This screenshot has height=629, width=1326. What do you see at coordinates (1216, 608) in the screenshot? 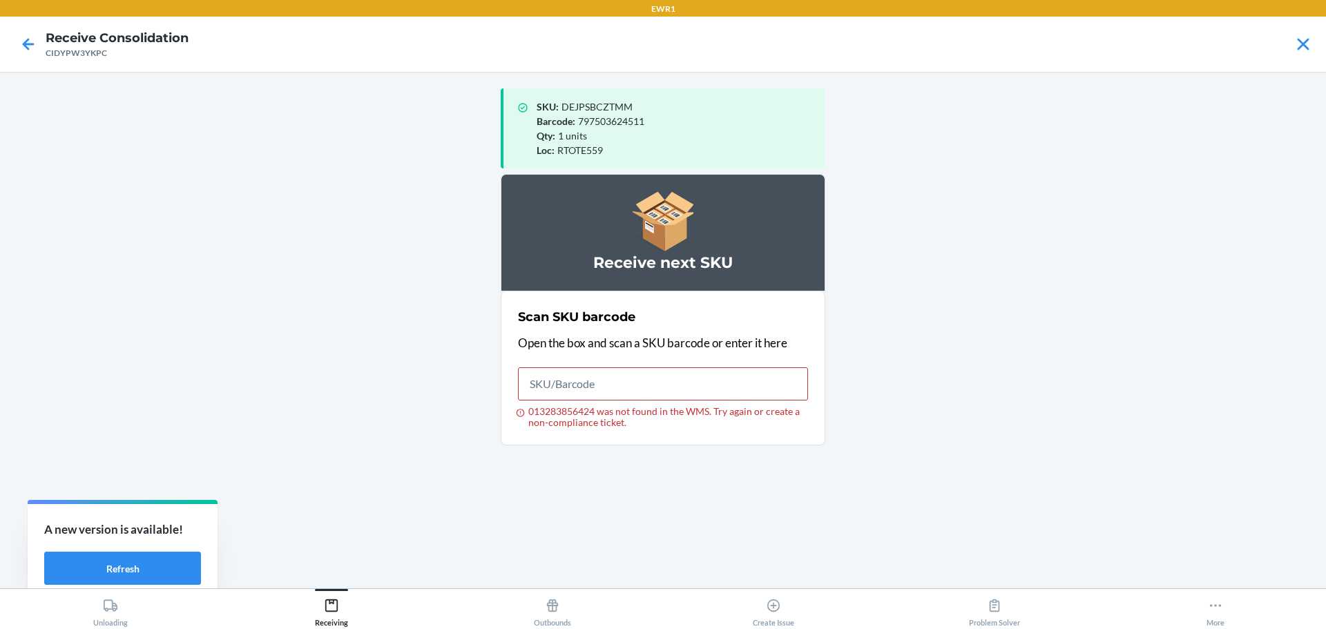
I see `button: More` at bounding box center [1216, 608].